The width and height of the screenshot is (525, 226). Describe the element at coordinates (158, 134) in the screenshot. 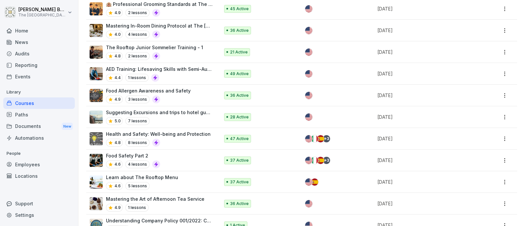

I see `p: Health and Safety: Well-being and Protection` at that location.